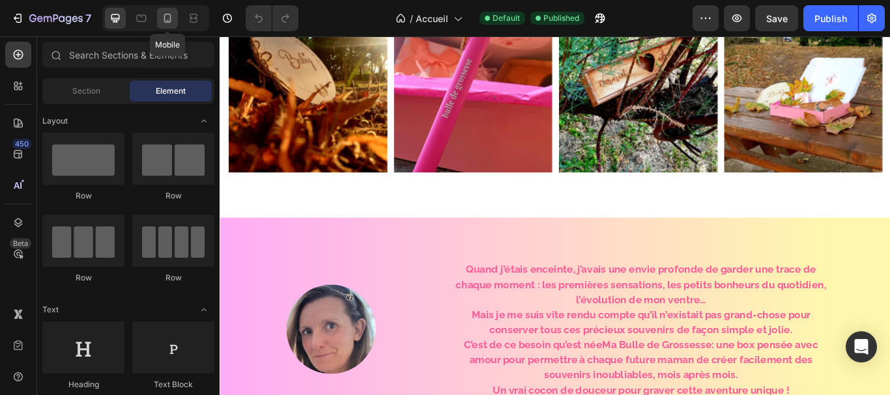  I want to click on strong: Ma Bulle de Grossesse, so click(509, 360).